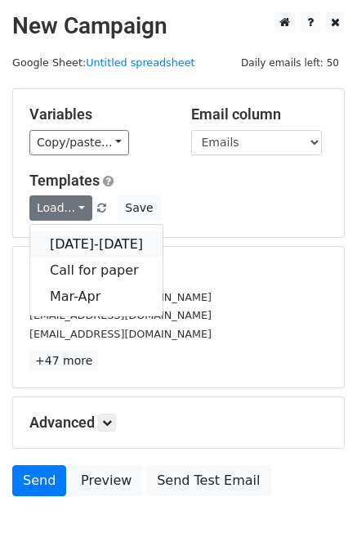 Image resolution: width=357 pixels, height=551 pixels. What do you see at coordinates (178, 272) in the screenshot?
I see `h5: 50 Recipients` at bounding box center [178, 272].